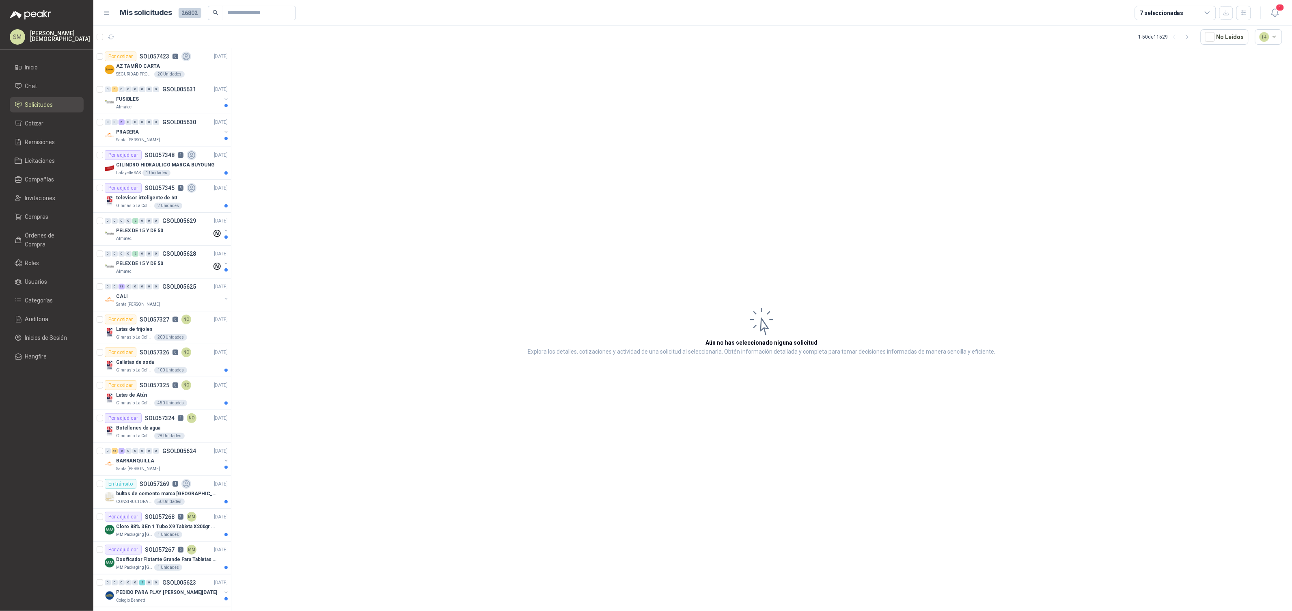 The image size is (1292, 611). What do you see at coordinates (154, 385) in the screenshot?
I see `p: SOL057325` at bounding box center [154, 385].